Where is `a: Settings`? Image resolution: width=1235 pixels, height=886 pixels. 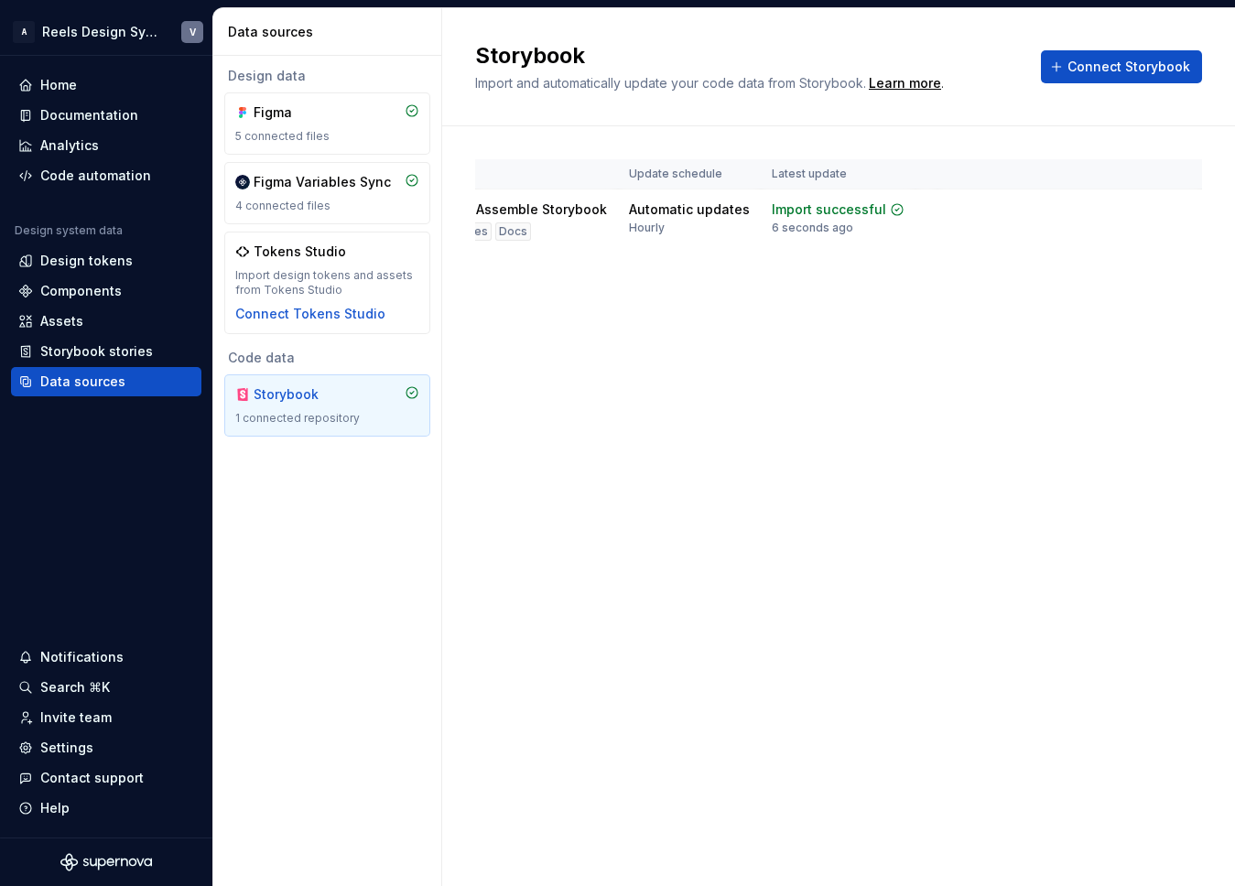
a: Settings is located at coordinates (106, 748).